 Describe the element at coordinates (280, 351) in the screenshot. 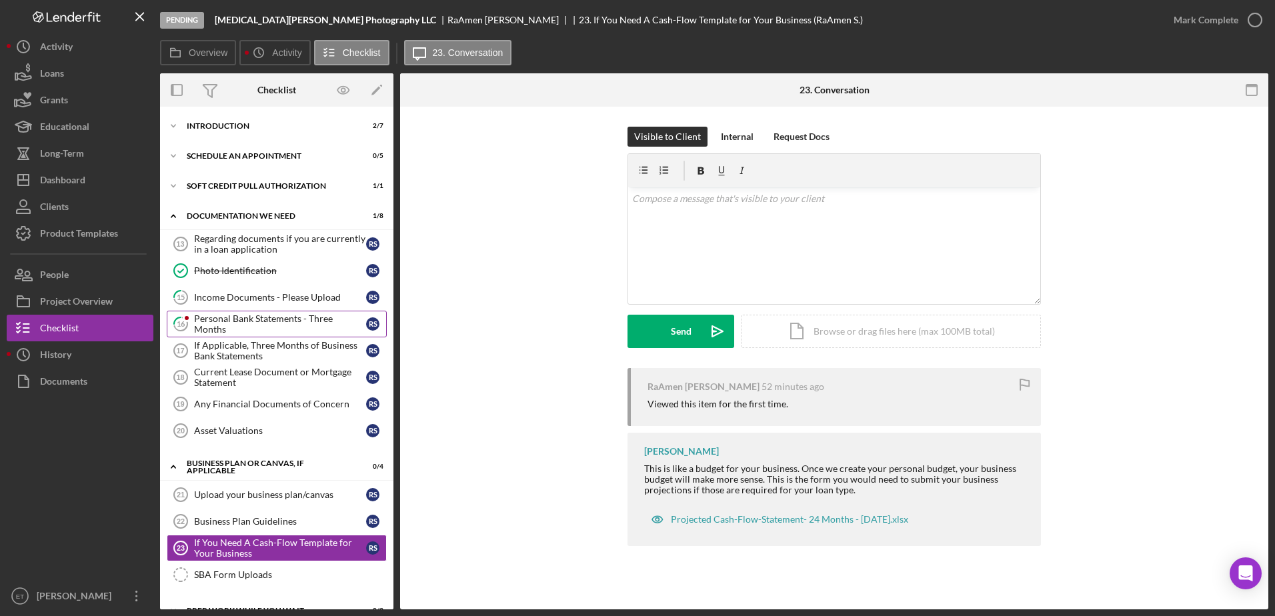

I see `div: If Applicable, Three Months of Business Bank Statements` at that location.